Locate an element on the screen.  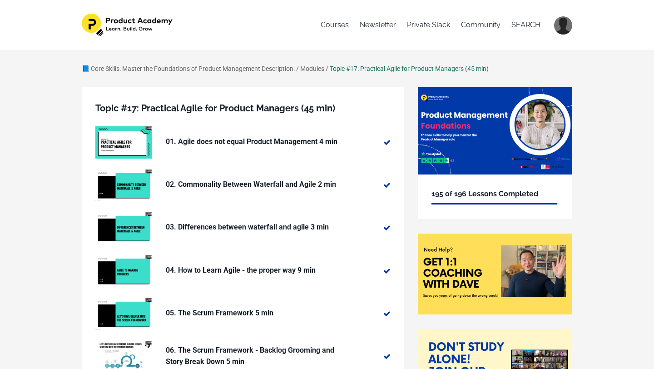
a: 📘 Core Skills: Master the Foundations of Product Management Description: is located at coordinates (188, 69).